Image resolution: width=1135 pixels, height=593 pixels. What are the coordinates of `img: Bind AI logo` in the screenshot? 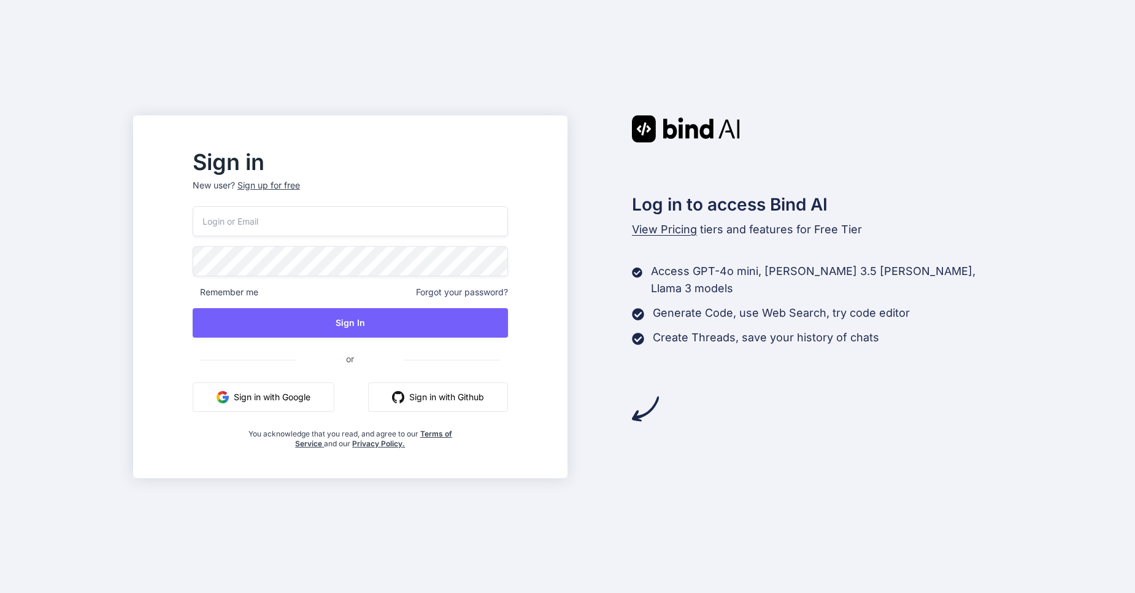 It's located at (686, 129).